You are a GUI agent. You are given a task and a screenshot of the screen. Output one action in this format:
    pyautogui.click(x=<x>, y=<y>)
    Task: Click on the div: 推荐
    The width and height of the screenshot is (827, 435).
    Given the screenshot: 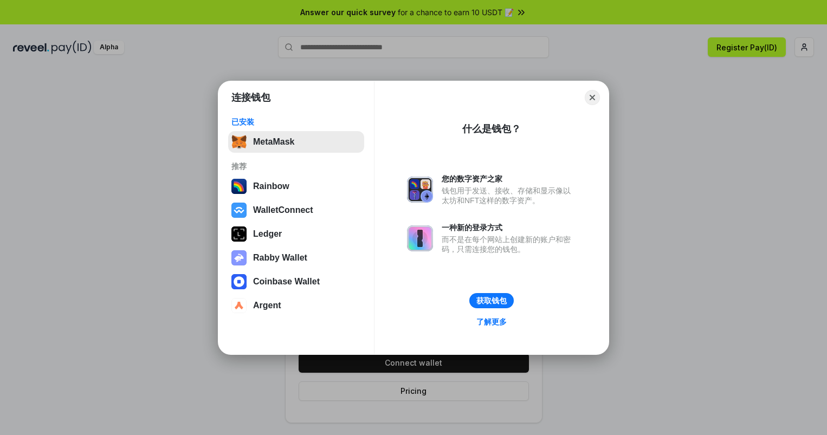 What is the action you would take?
    pyautogui.click(x=296, y=166)
    